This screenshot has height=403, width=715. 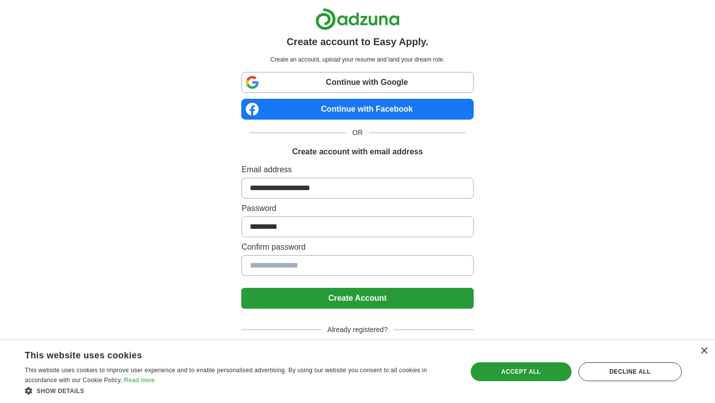 What do you see at coordinates (61, 391) in the screenshot?
I see `span: Show details` at bounding box center [61, 391].